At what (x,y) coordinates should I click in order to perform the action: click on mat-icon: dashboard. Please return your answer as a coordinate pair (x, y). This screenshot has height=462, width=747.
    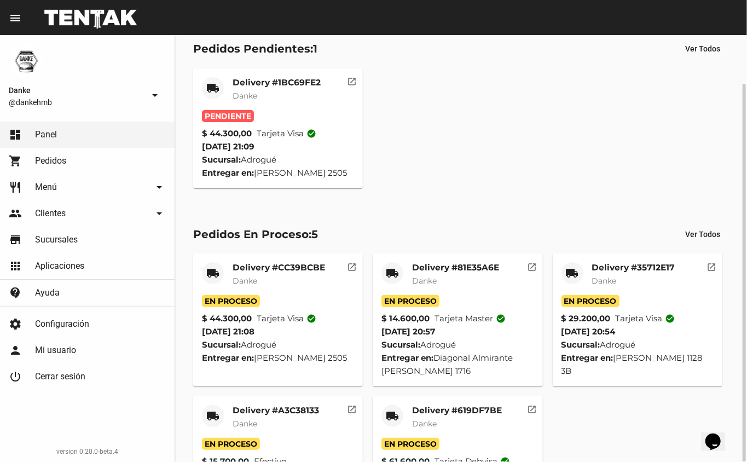
    Looking at the image, I should click on (15, 135).